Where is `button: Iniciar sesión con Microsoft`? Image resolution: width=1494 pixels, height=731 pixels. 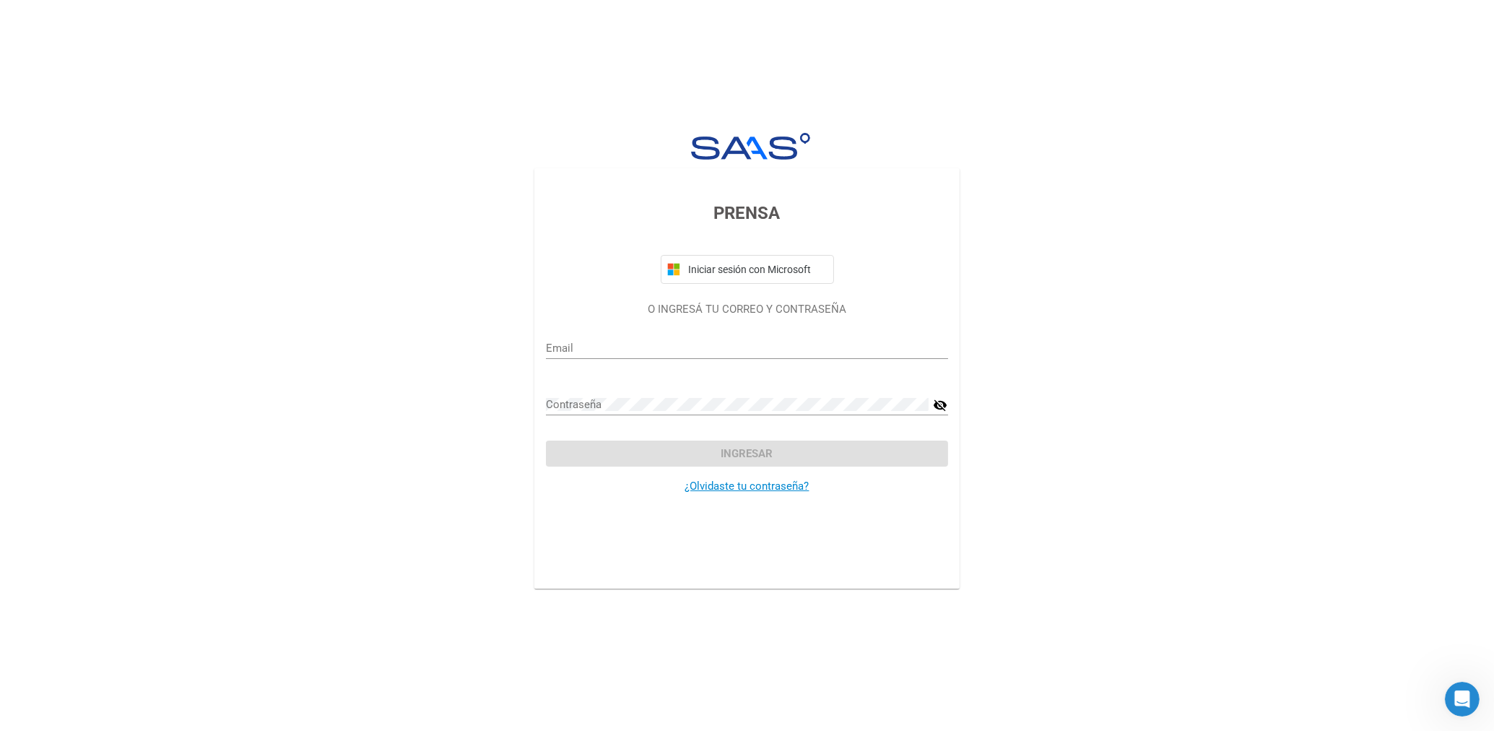 button: Iniciar sesión con Microsoft is located at coordinates (747, 269).